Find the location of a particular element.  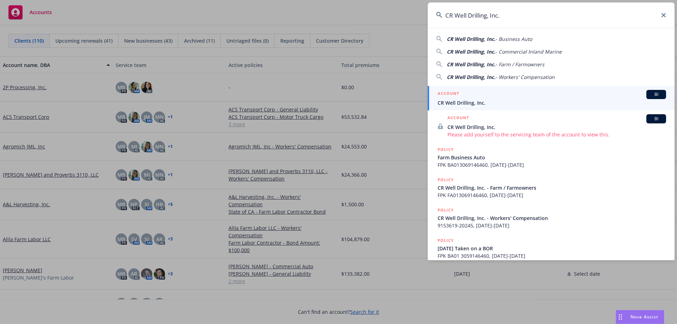

span: CR Well Drilling, Inc. - Farm / Farmowners is located at coordinates (552, 188).